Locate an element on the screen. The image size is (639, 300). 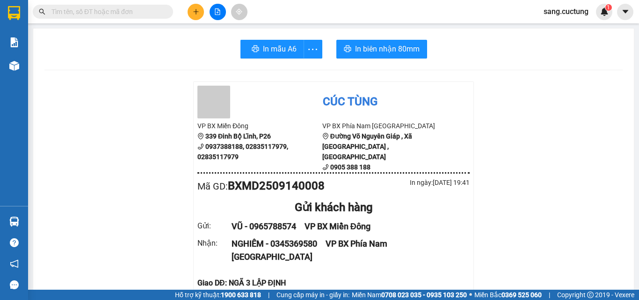
sup: 1 is located at coordinates (609, 7).